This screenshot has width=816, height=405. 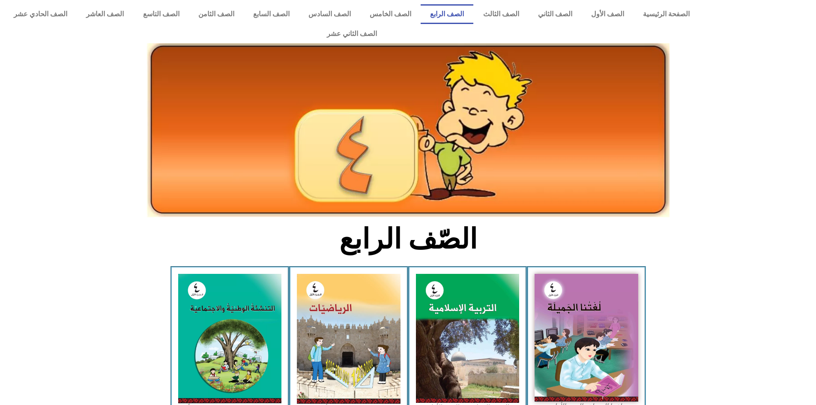 I want to click on a: الصف الثاني, so click(x=555, y=14).